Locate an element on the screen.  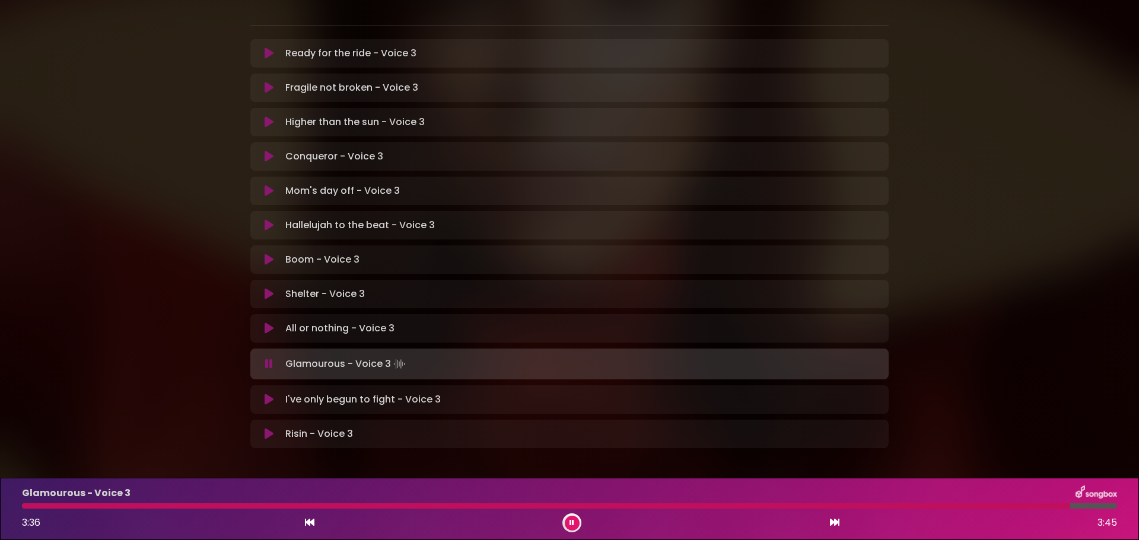
img: waveform4.gif is located at coordinates (399, 364).